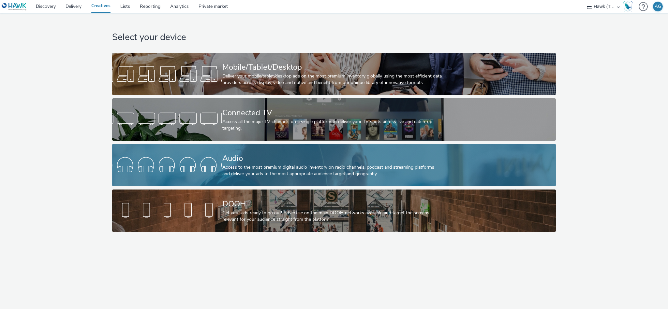 Image resolution: width=668 pixels, height=309 pixels. I want to click on a: Hawk Academy, so click(629, 7).